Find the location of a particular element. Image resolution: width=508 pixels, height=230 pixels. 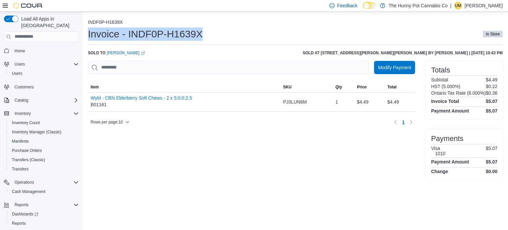

ul: Pagination for table: MemoryTable from EuiInMemoryTable is located at coordinates (403, 122).